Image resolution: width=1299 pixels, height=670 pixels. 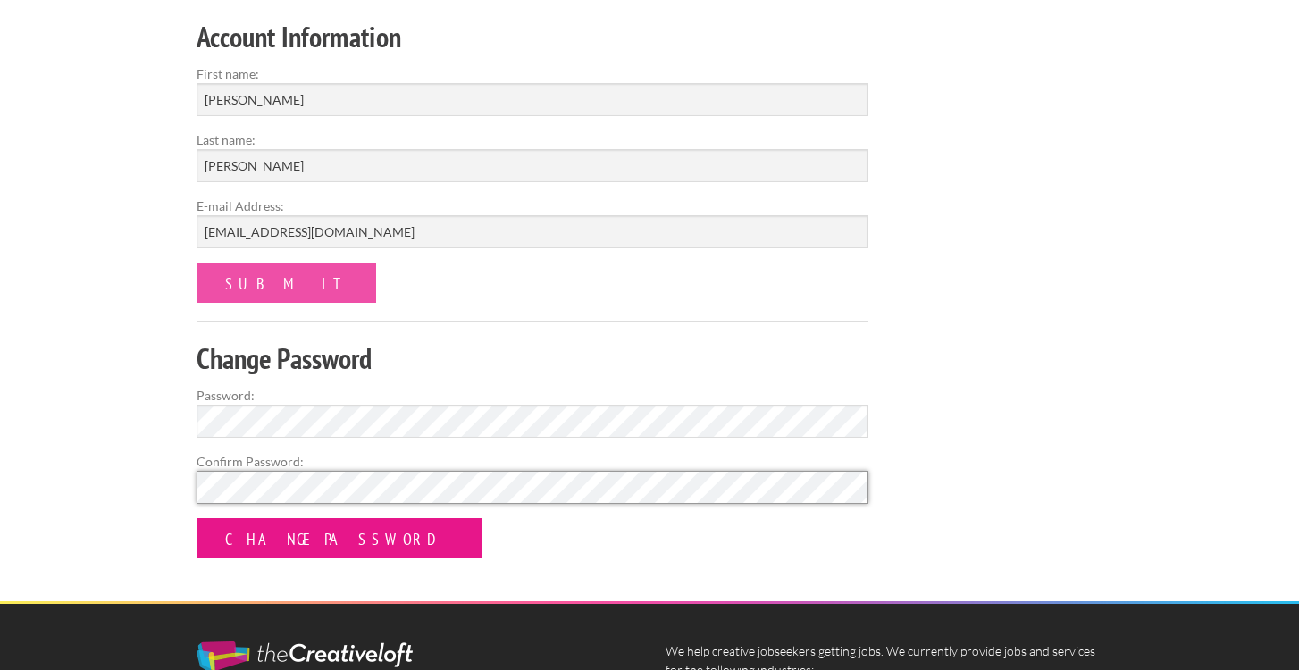 I want to click on label: Confirm Password:, so click(x=532, y=461).